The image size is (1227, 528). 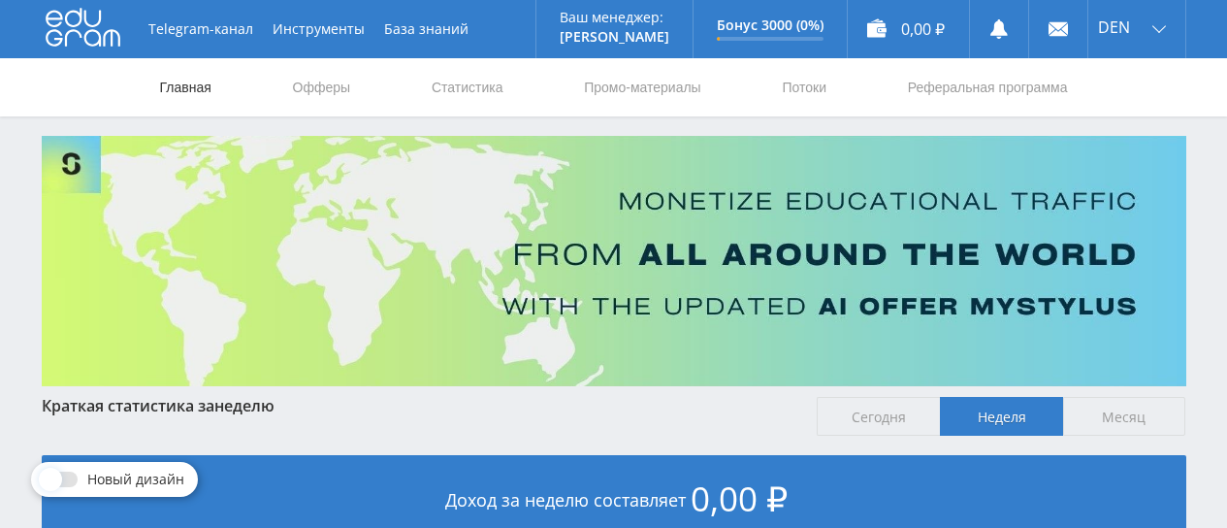 What do you see at coordinates (244, 405) in the screenshot?
I see `span: неделю` at bounding box center [244, 405].